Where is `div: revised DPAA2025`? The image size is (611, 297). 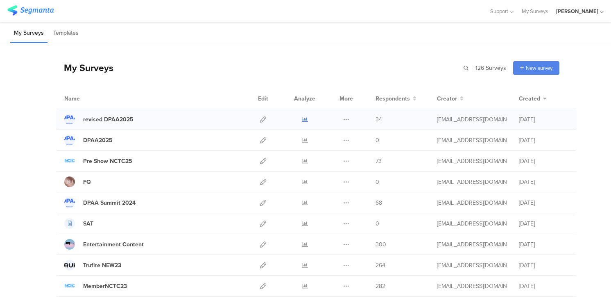 div: revised DPAA2025 is located at coordinates (108, 119).